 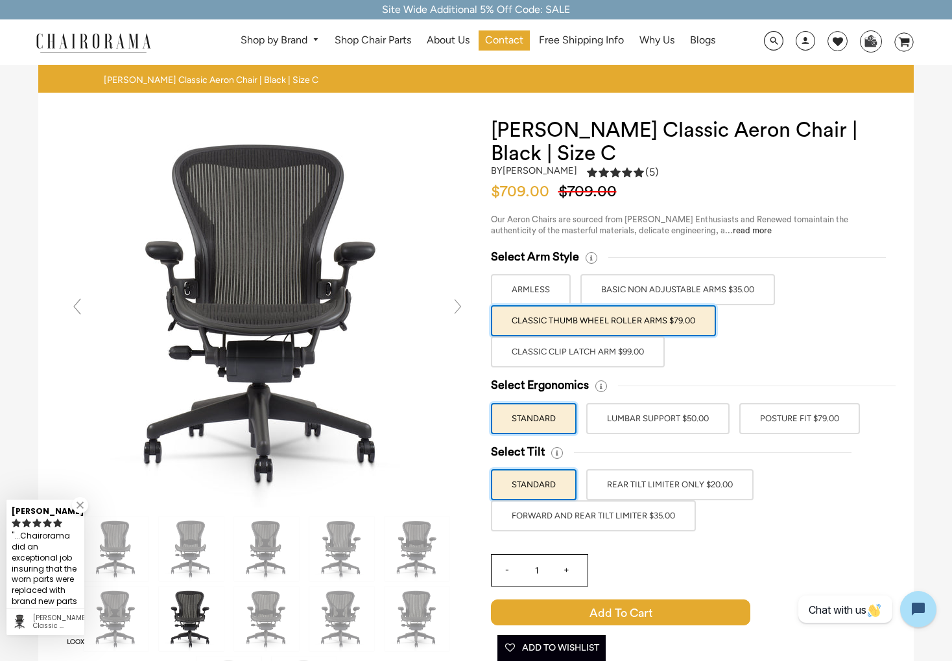 I want to click on a: read more, so click(x=752, y=230).